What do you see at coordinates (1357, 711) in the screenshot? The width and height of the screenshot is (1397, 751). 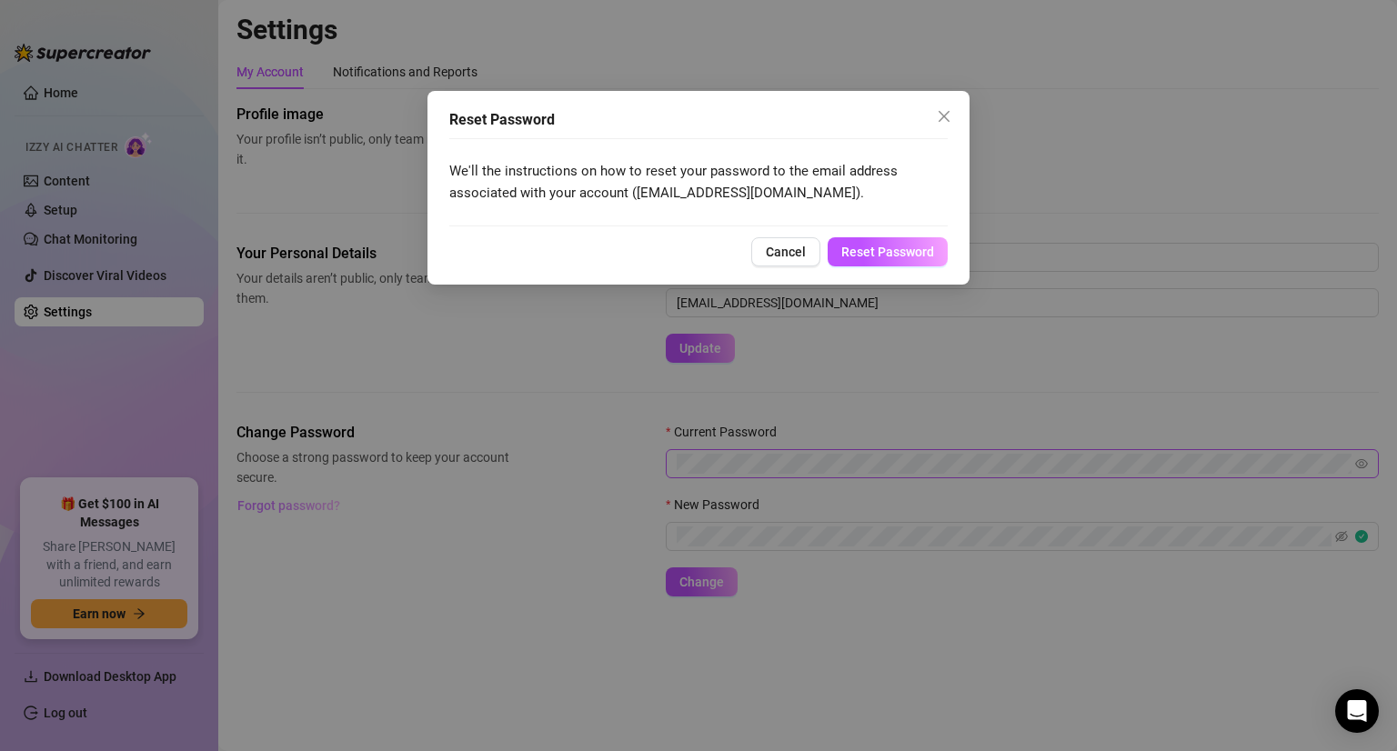 I see `div: Open Intercom Messenger` at bounding box center [1357, 711].